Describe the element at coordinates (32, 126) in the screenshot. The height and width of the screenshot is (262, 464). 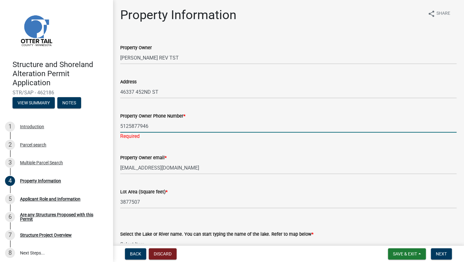
I see `div: Introduction` at that location.